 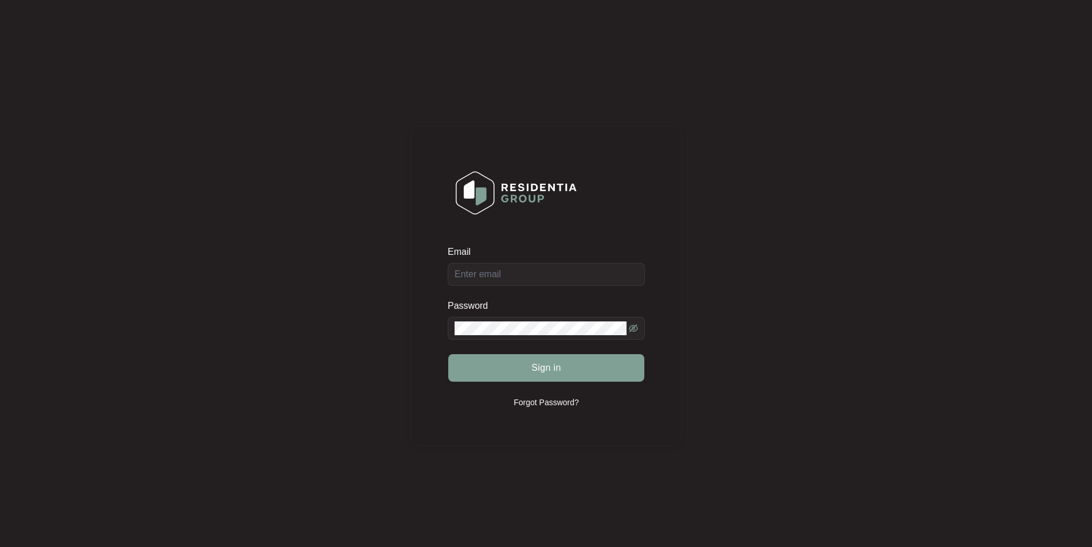 What do you see at coordinates (547, 402) in the screenshot?
I see `p: Forgot Password?` at bounding box center [547, 402].